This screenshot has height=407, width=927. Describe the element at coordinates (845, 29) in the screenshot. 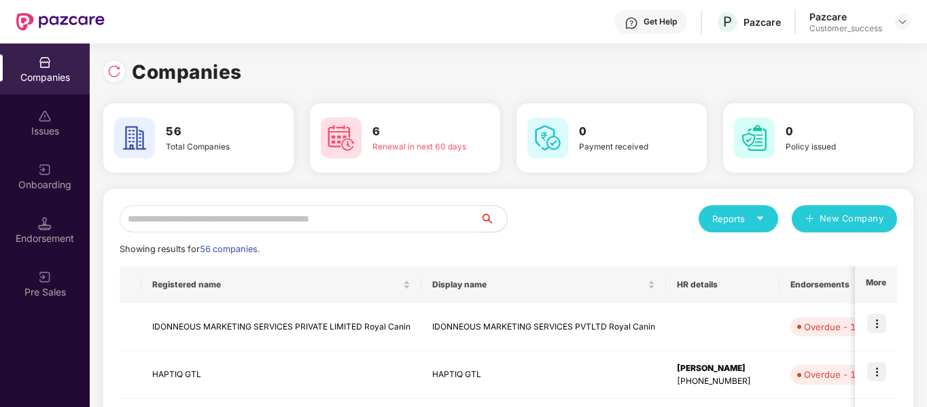

I see `div: Customer_success` at that location.